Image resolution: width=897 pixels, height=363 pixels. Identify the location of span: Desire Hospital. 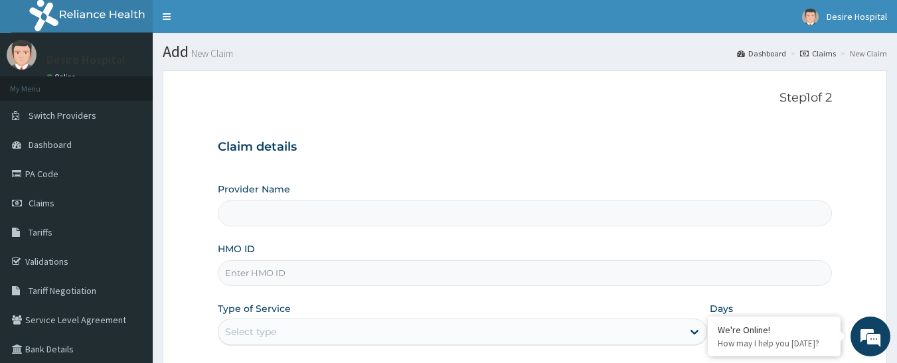
(856, 17).